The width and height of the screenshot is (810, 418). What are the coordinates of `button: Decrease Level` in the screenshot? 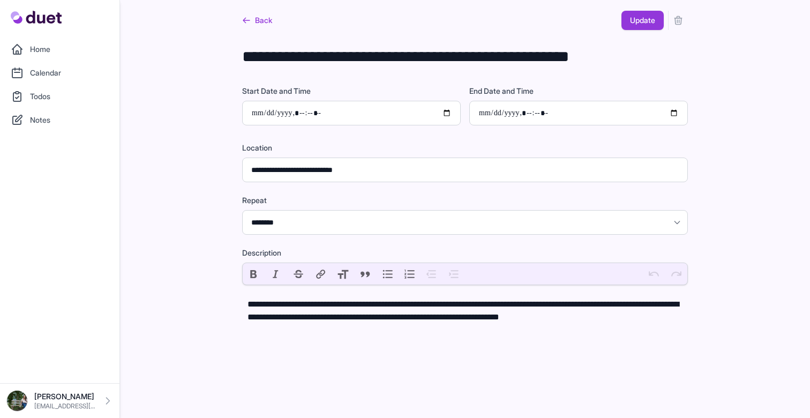 It's located at (432, 274).